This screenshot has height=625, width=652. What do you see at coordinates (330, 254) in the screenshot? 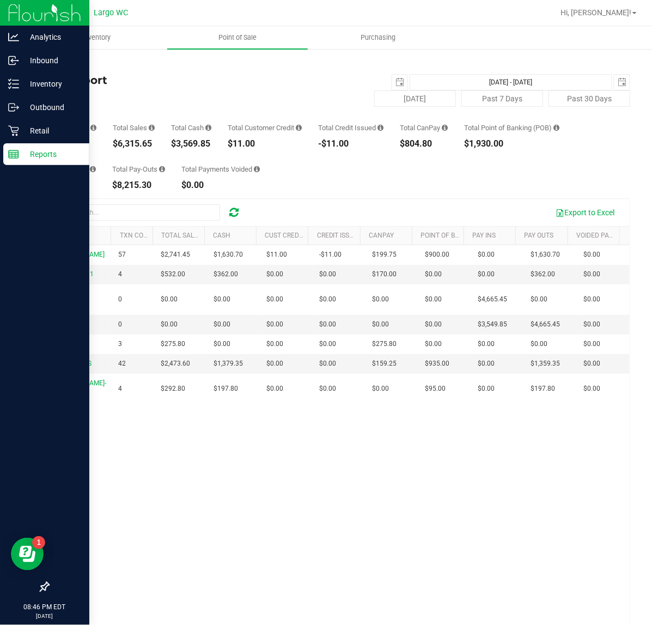
I see `span: -$11.00` at bounding box center [330, 254].